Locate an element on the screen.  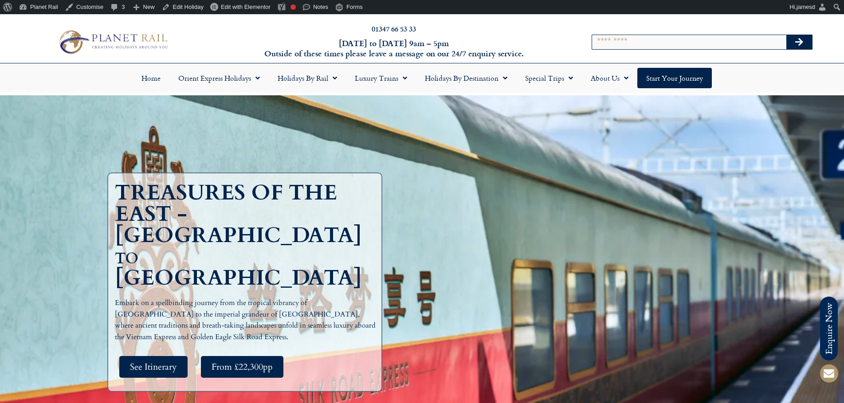
span: See Itinerary is located at coordinates (153, 367).